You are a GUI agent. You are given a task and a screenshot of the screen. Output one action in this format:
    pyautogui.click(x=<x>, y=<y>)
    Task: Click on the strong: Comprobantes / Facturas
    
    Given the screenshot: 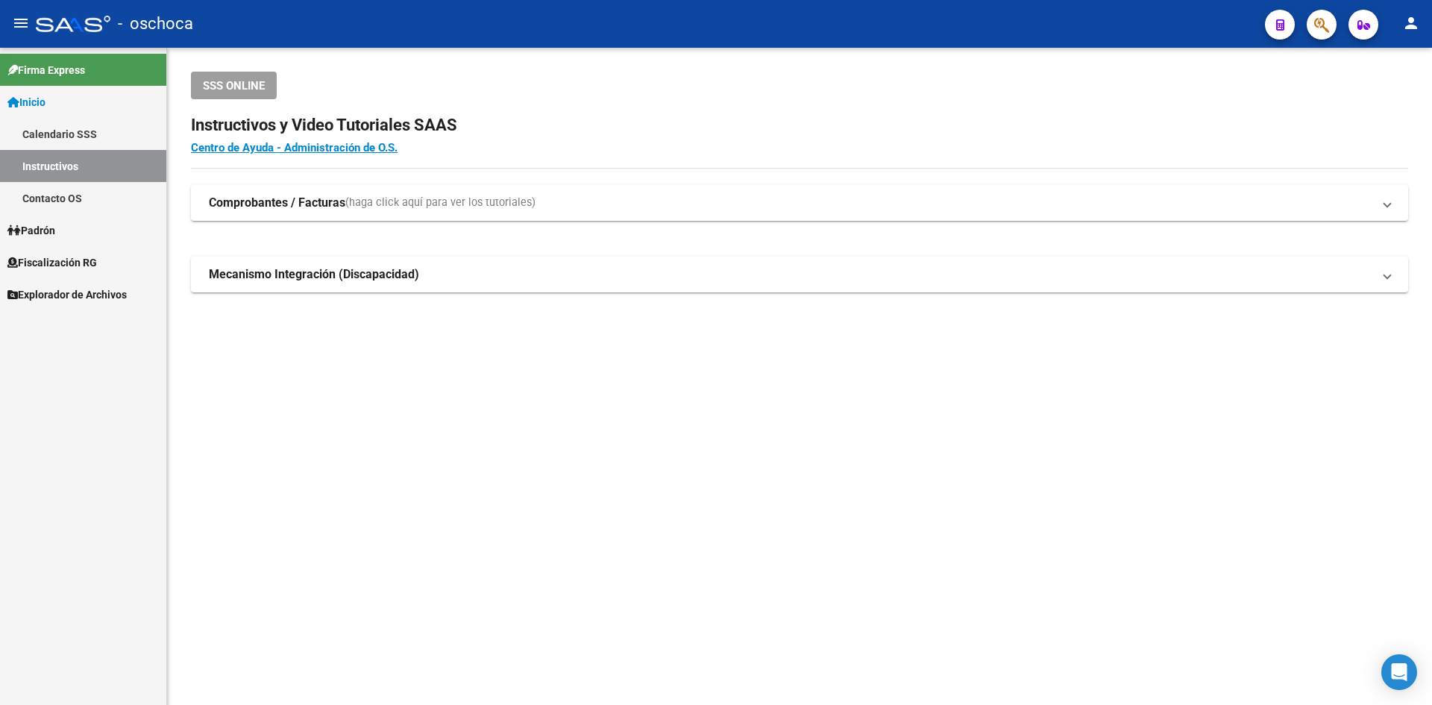 What is the action you would take?
    pyautogui.click(x=277, y=203)
    